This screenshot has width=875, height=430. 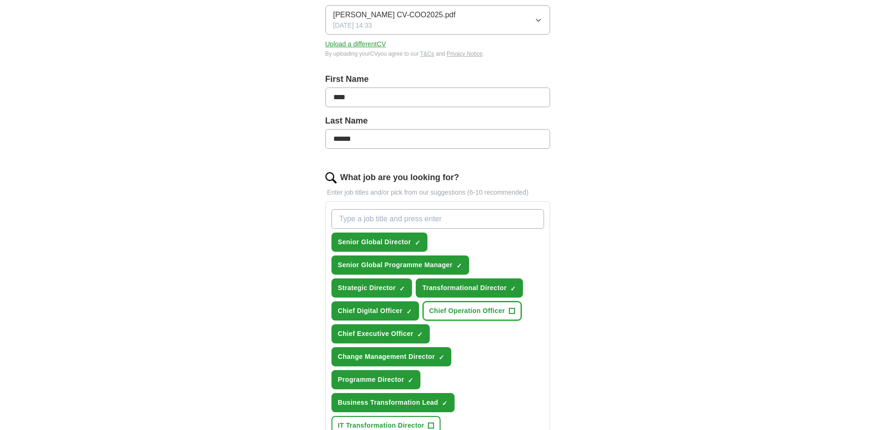 I want to click on span: Chief Digital Officer, so click(x=370, y=311).